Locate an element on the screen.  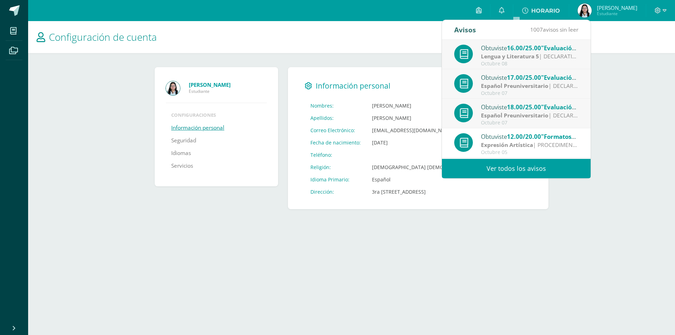
img: 66850f1229c26491d2d55dedbf2378ee.png is located at coordinates (585, 11).